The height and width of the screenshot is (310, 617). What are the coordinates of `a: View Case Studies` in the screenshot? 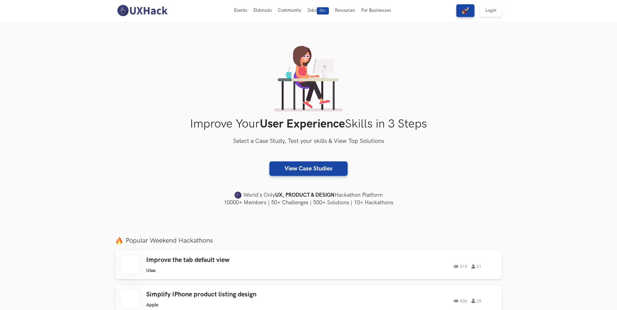 It's located at (309, 169).